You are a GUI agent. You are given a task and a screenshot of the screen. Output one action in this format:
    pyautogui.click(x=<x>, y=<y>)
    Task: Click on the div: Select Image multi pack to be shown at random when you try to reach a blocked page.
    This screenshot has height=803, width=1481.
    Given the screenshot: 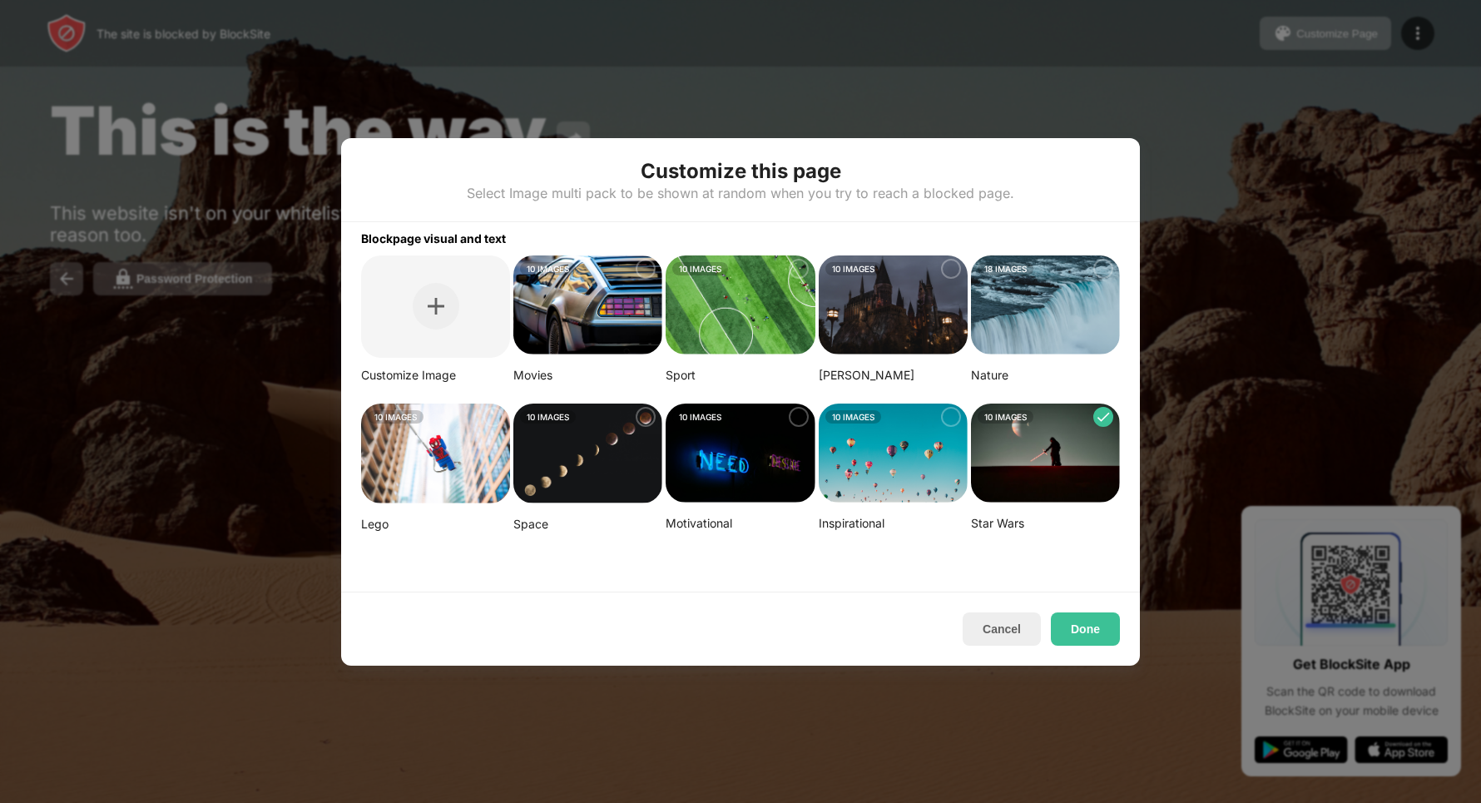 What is the action you would take?
    pyautogui.click(x=741, y=193)
    